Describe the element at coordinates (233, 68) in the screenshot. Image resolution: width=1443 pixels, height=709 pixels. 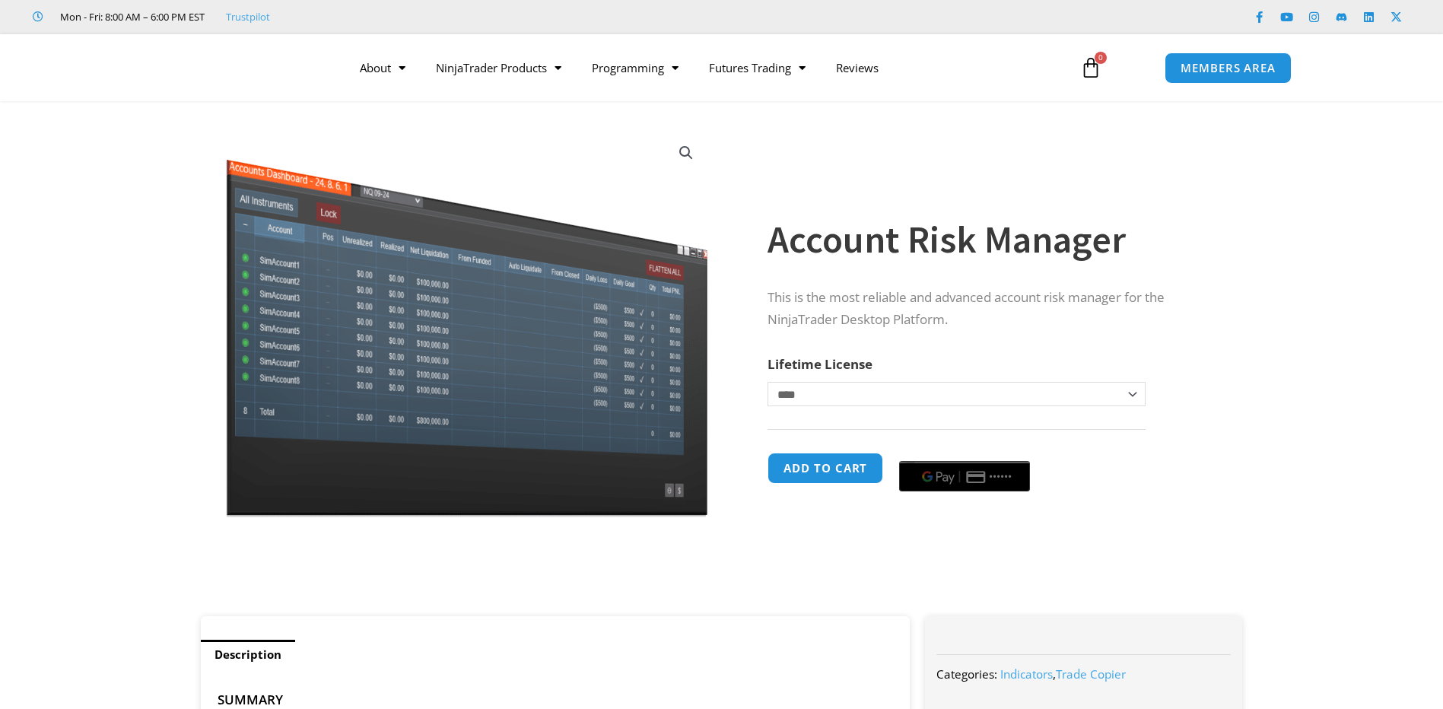
I see `img: LogoAI | Affordable Indicators – NinjaTrader` at that location.